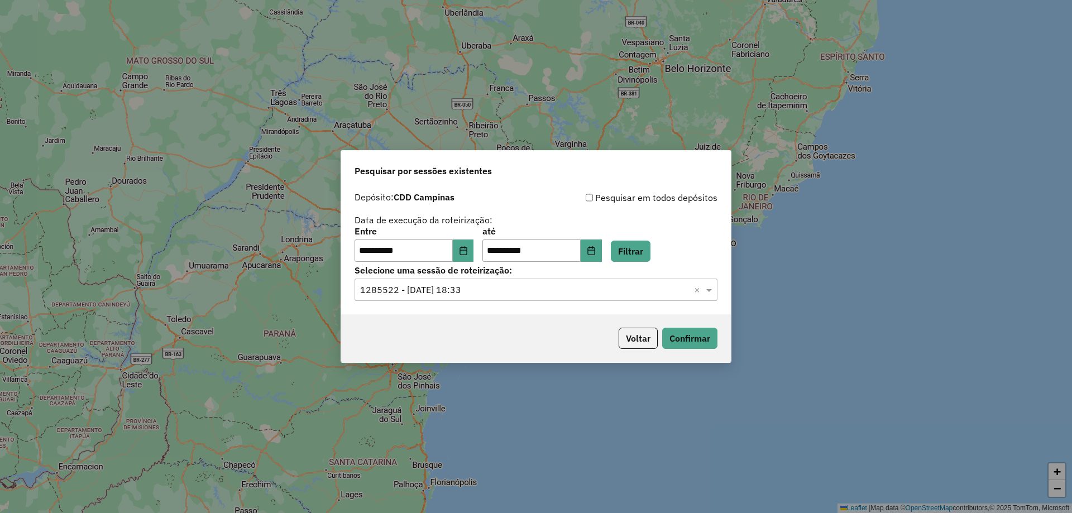 The image size is (1072, 513). What do you see at coordinates (630, 251) in the screenshot?
I see `button: Filtrar` at bounding box center [630, 251].